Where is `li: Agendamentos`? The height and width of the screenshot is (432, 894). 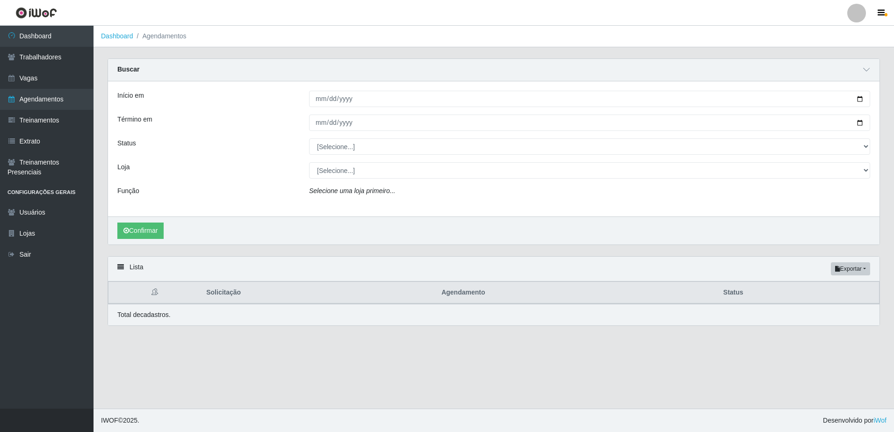 li: Agendamentos is located at coordinates (160, 36).